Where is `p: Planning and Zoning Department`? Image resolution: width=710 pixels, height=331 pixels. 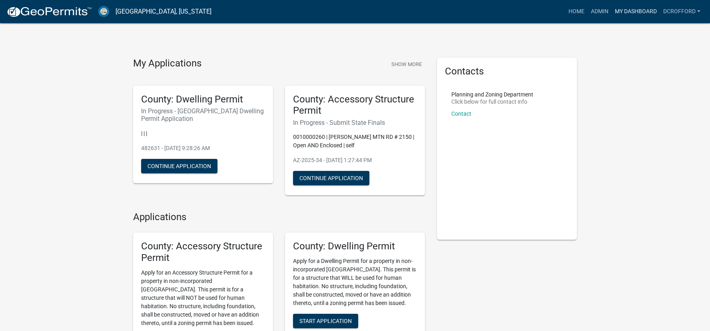 p: Planning and Zoning Department is located at coordinates (492, 94).